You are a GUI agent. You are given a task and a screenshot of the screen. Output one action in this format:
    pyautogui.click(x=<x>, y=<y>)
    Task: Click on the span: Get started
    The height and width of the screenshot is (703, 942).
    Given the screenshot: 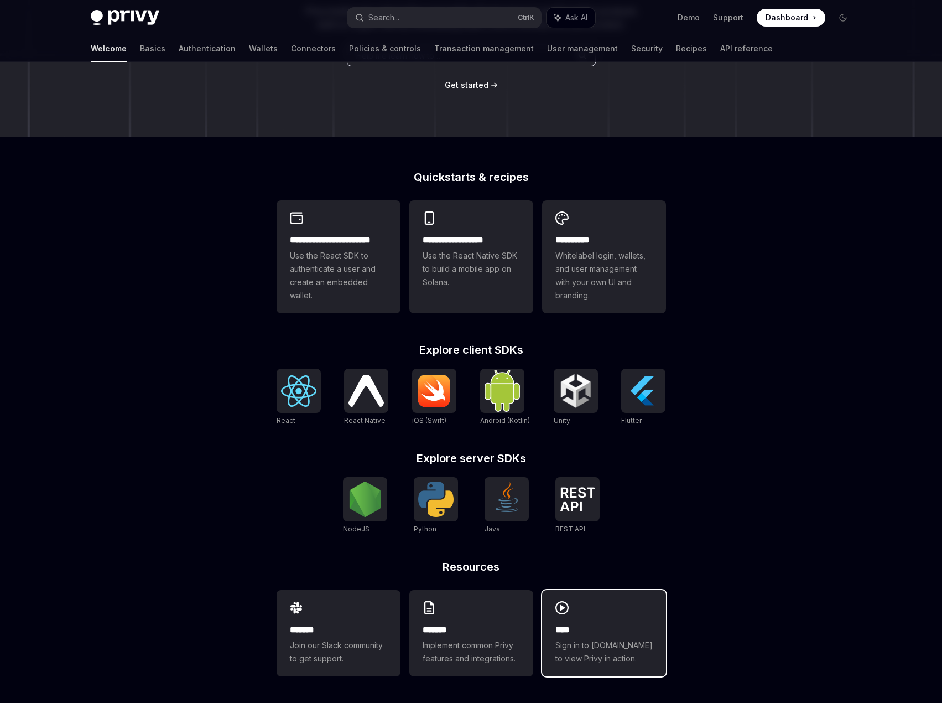 What is the action you would take?
    pyautogui.click(x=466, y=85)
    